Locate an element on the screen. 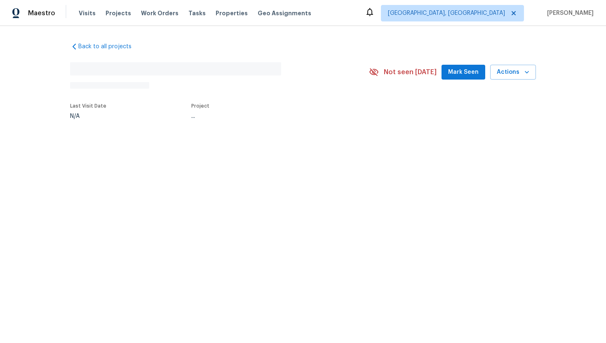 The width and height of the screenshot is (606, 343). span: Actions is located at coordinates (513, 72).